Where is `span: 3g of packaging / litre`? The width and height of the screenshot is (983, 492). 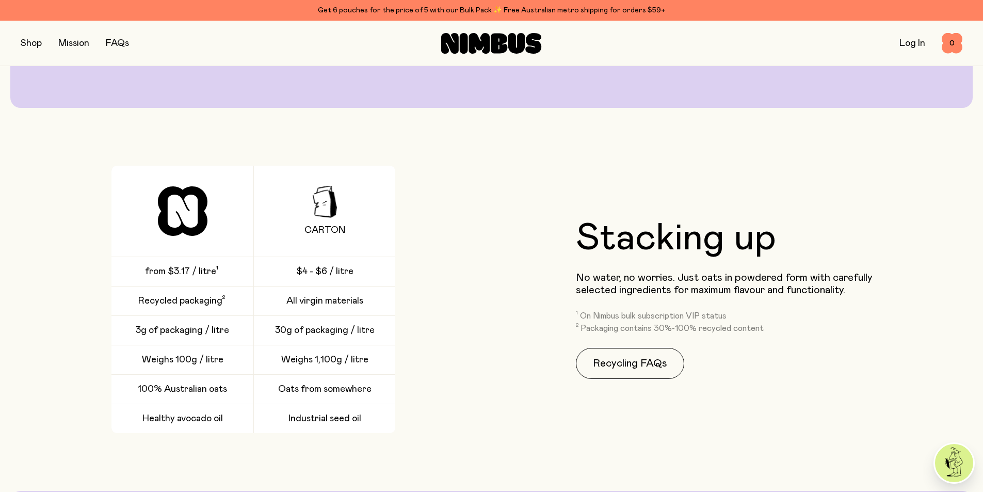 span: 3g of packaging / litre is located at coordinates (182, 330).